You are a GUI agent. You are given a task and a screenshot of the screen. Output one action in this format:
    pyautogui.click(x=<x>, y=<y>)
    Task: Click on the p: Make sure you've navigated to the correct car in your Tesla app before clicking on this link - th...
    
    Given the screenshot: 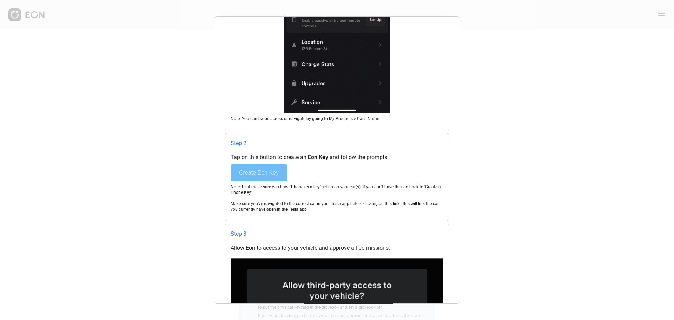 What is the action you would take?
    pyautogui.click(x=337, y=206)
    